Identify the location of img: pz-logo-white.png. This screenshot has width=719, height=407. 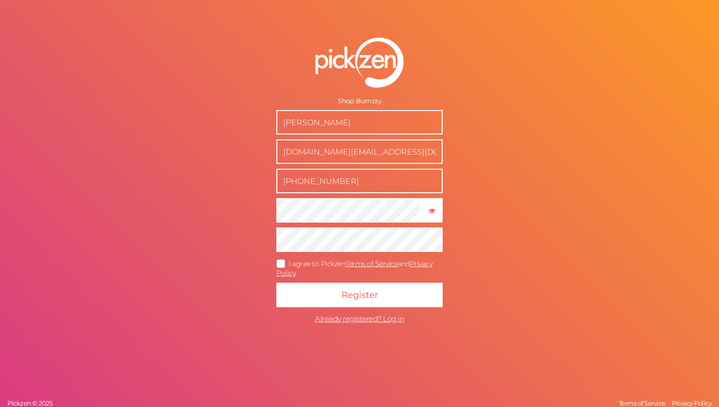
(359, 63).